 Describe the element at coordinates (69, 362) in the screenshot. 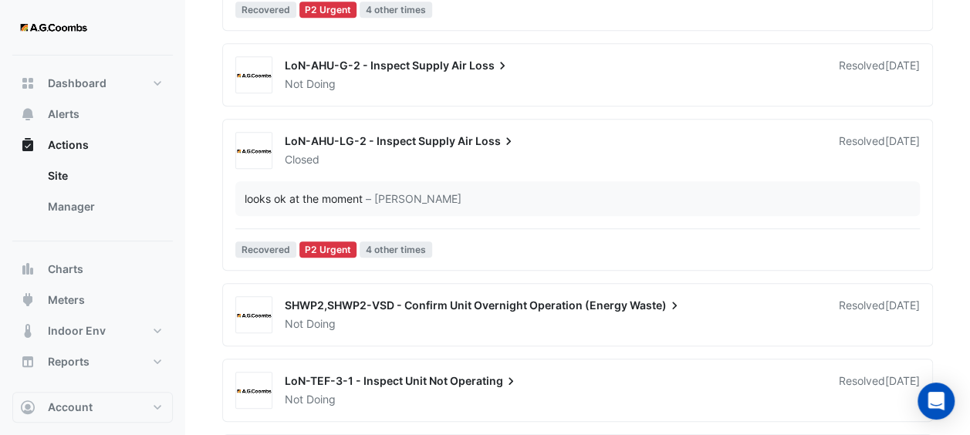

I see `span: Reports` at that location.